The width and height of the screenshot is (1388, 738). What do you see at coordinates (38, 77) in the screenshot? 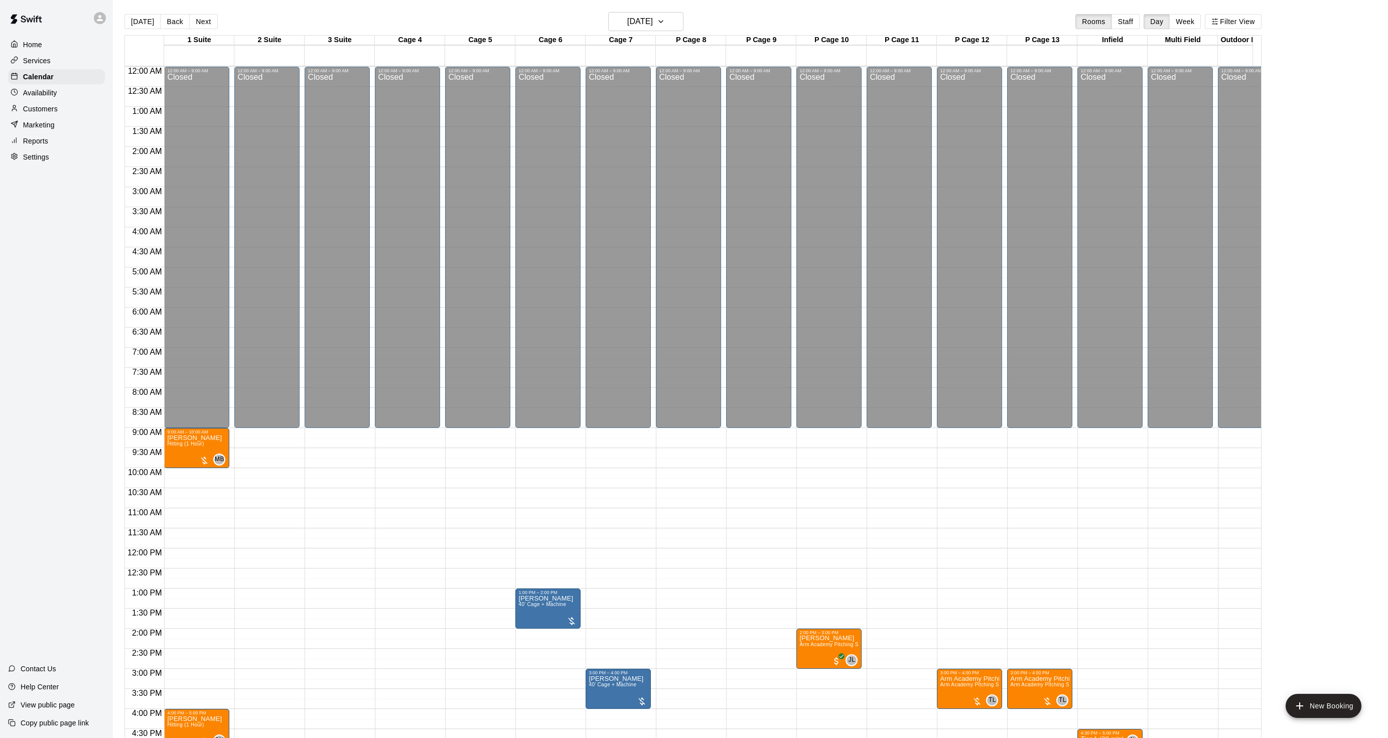
I see `p: Calendar` at bounding box center [38, 77].